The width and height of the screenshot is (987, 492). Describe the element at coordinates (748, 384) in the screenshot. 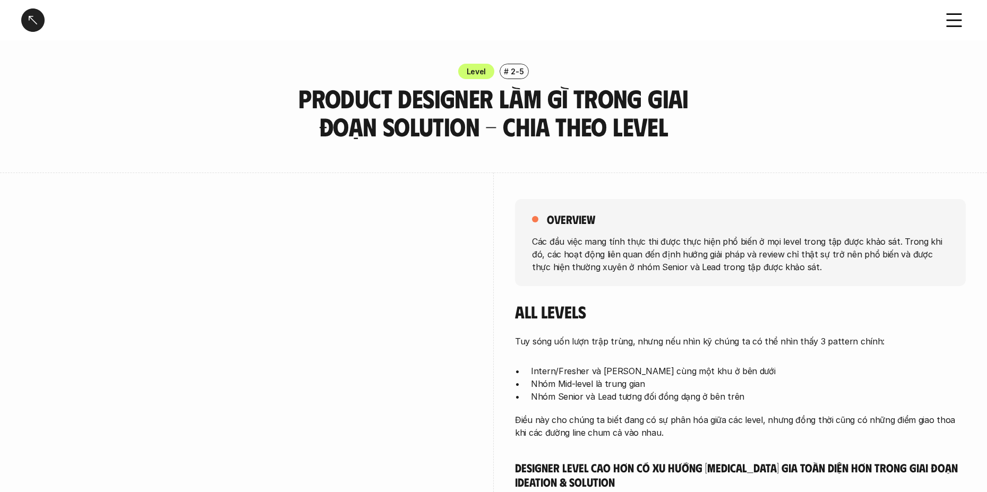

I see `p: Nhóm Mid-level là trung gian` at that location.